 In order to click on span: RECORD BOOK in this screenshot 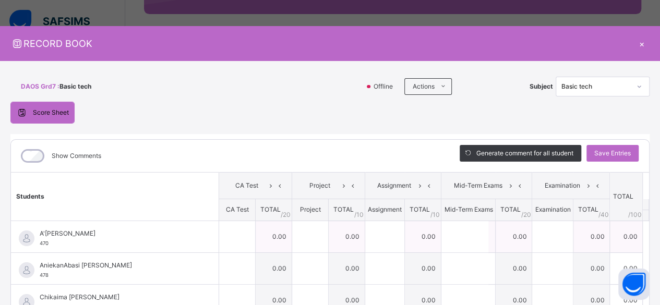, I will do `click(322, 43)`.